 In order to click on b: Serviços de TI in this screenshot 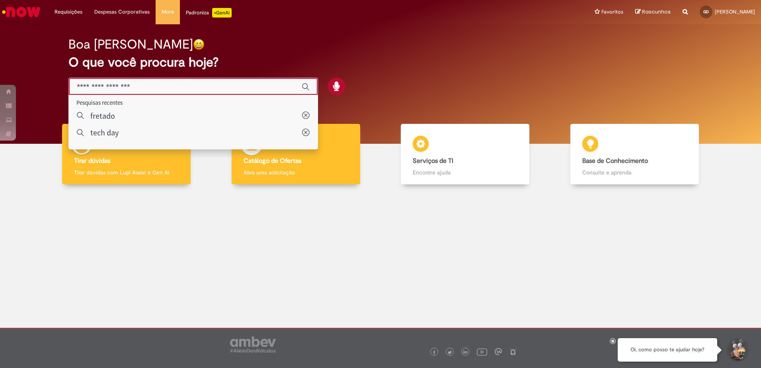, I will do `click(433, 161)`.